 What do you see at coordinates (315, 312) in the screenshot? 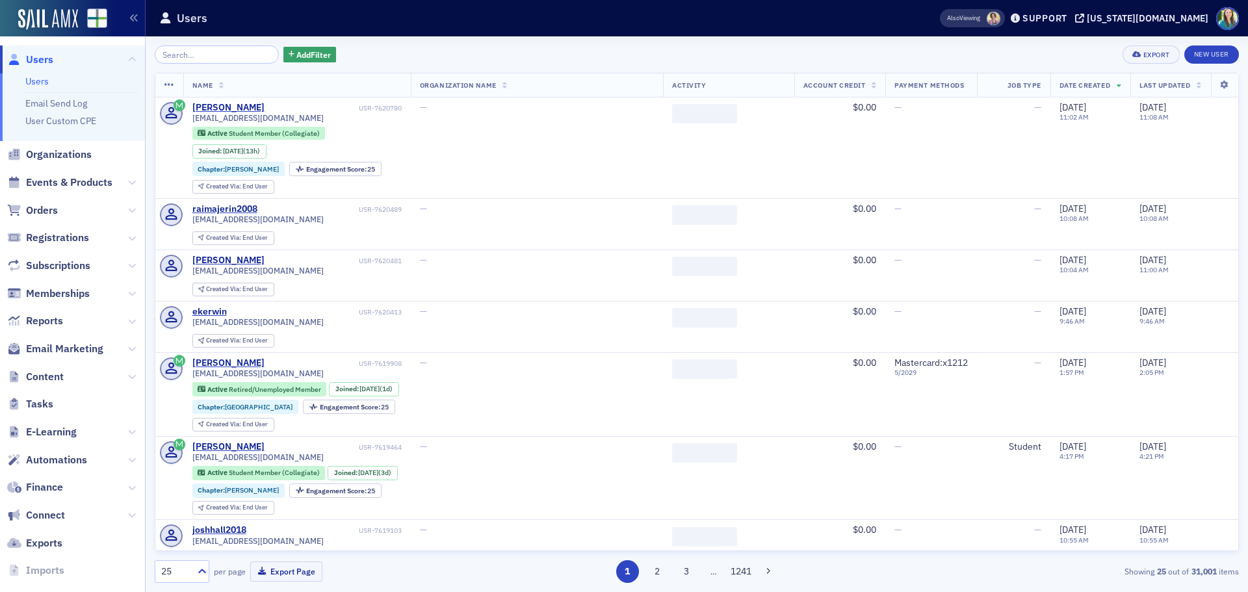
I see `div: USR-7620413` at bounding box center [315, 312].